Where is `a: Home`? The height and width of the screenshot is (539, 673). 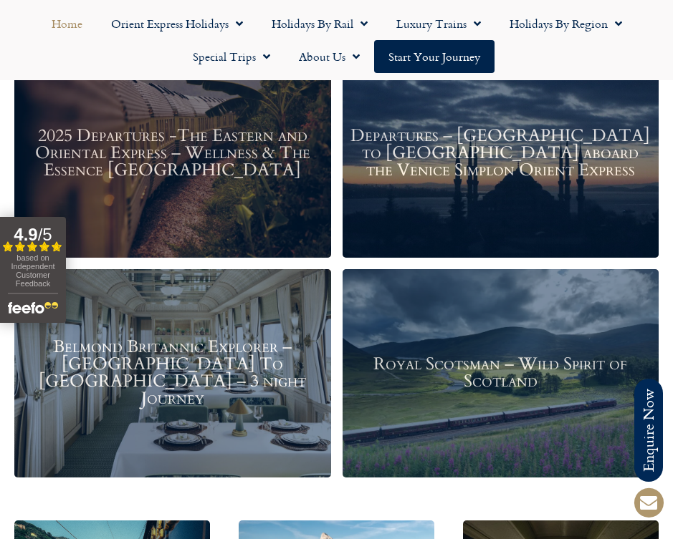
a: Home is located at coordinates (67, 24).